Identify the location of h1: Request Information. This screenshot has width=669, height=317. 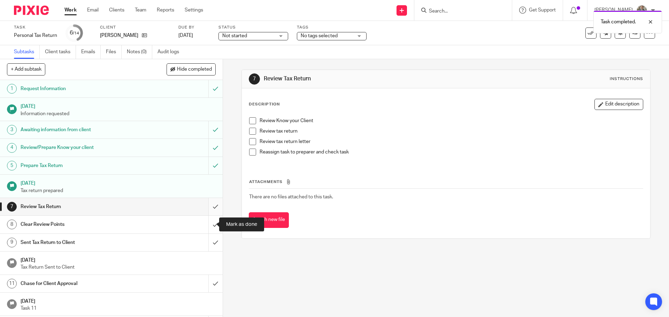
(81, 89).